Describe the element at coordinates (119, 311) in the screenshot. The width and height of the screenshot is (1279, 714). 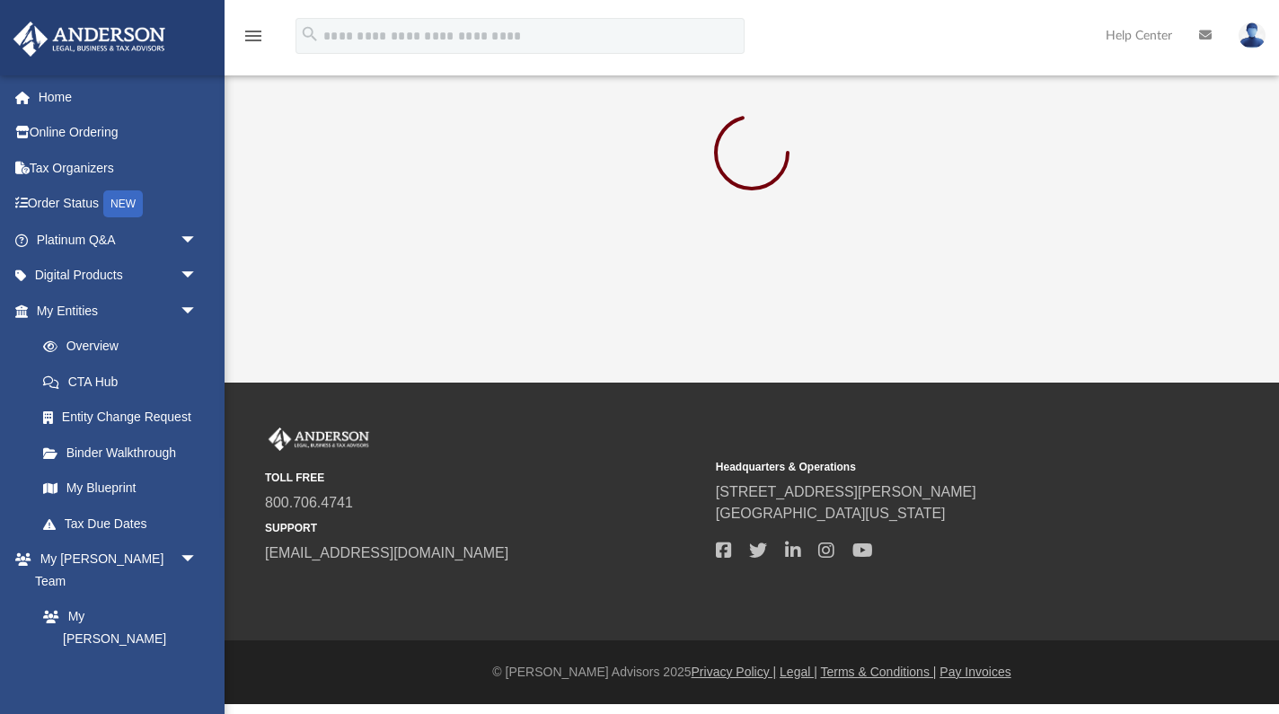
I see `a: My Entitiesarrow_drop_down` at that location.